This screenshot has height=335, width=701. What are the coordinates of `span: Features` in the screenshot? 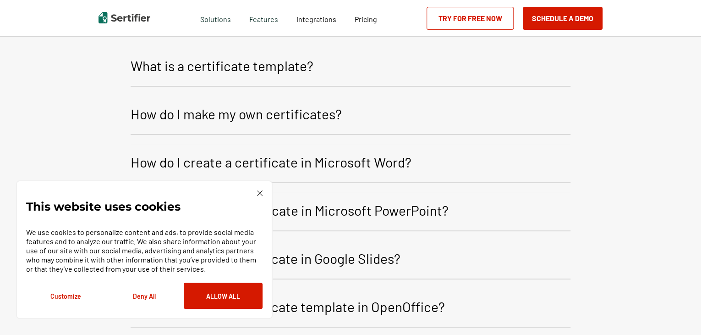 It's located at (264, 18).